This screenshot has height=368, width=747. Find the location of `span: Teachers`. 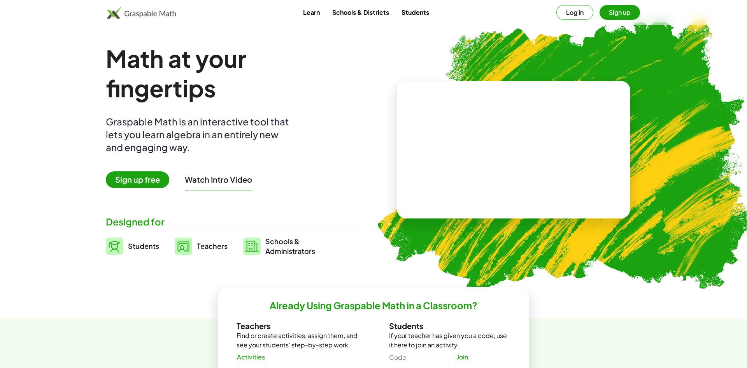

span: Teachers is located at coordinates (212, 245).